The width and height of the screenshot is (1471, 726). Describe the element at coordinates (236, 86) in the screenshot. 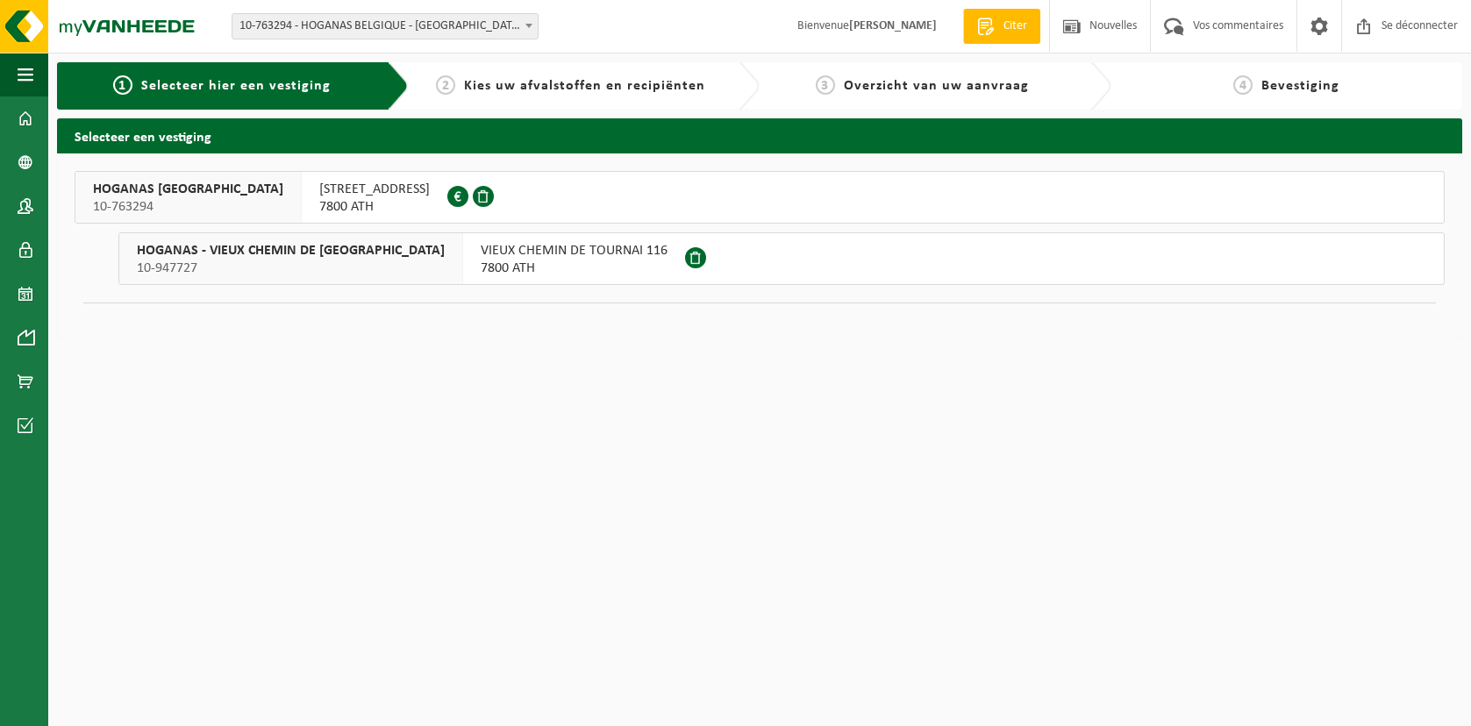

I see `span: Selecteer hier een vestiging` at that location.